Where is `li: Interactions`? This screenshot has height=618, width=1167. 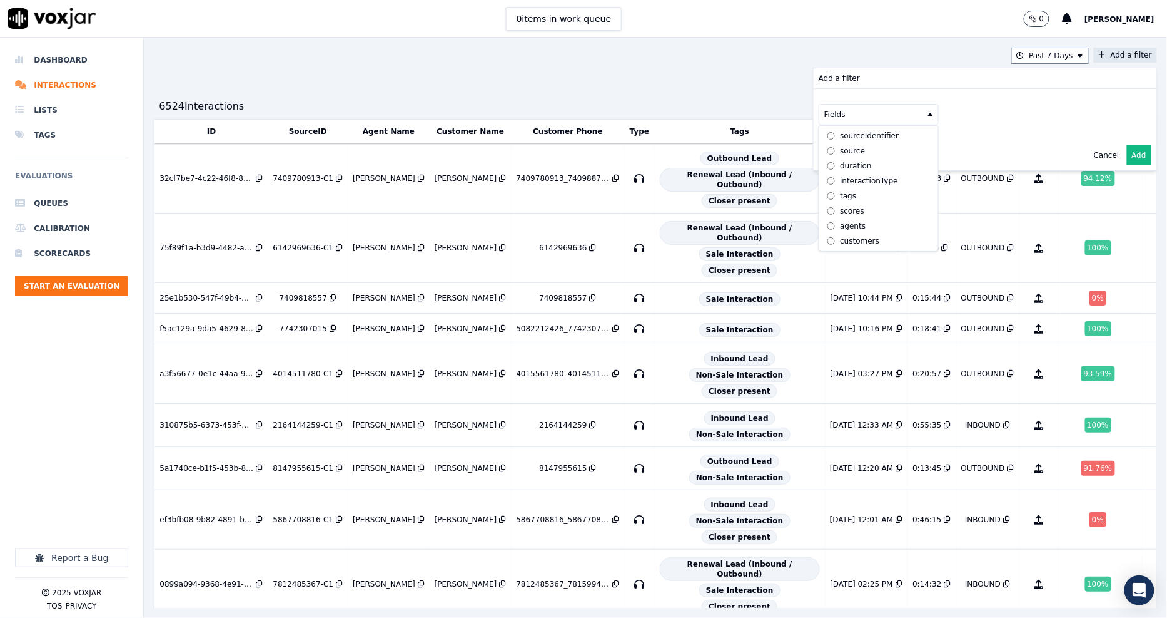
li: Interactions is located at coordinates (71, 85).